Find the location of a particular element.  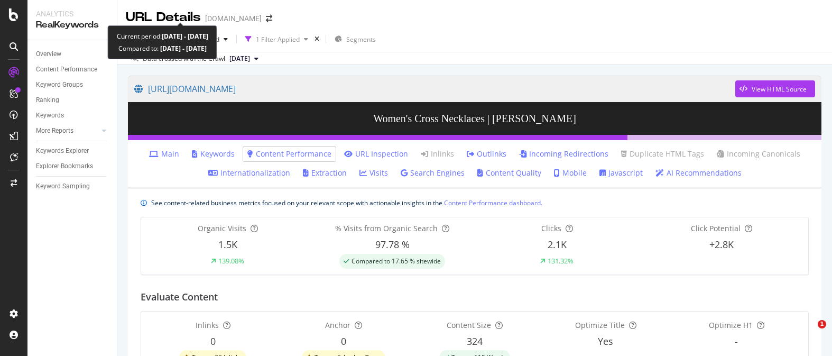

a: Duplicate HTML Tags is located at coordinates (663, 154).